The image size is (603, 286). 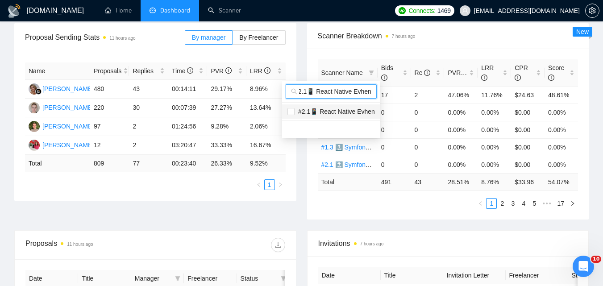 What do you see at coordinates (280, 185) in the screenshot?
I see `li: Next Page` at bounding box center [280, 185].